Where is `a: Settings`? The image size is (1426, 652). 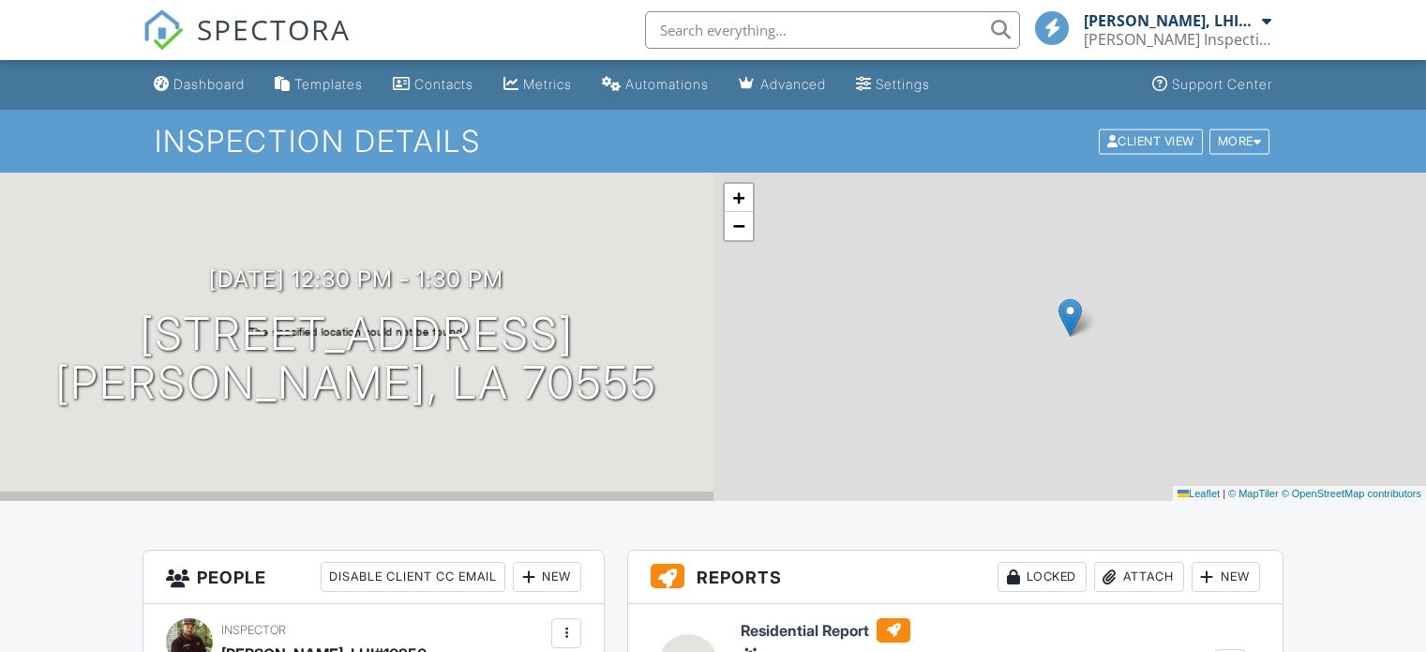
a: Settings is located at coordinates (893, 84).